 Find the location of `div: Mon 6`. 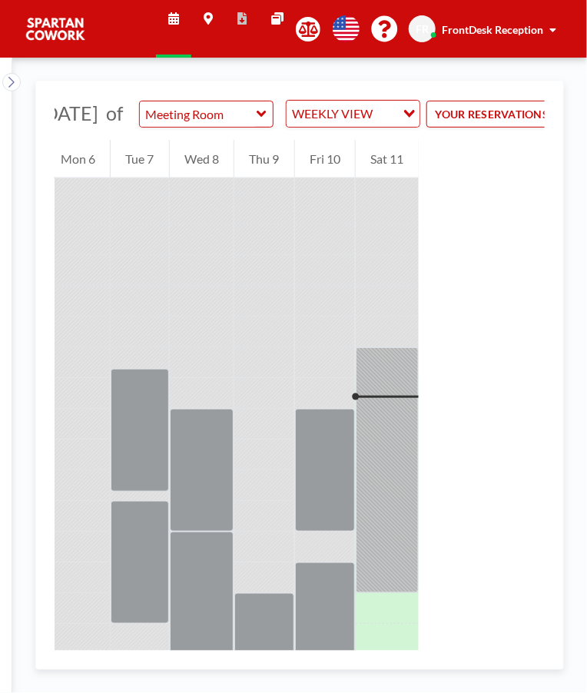

div: Mon 6 is located at coordinates (78, 159).